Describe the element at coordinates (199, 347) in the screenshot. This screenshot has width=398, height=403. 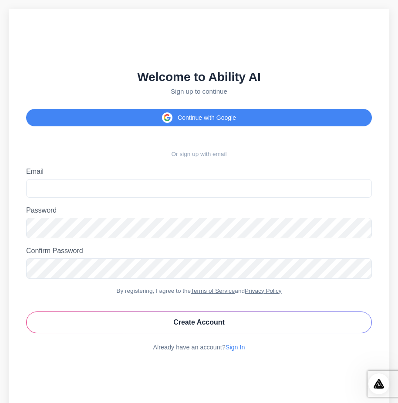
I see `div: Already have an account?` at that location.